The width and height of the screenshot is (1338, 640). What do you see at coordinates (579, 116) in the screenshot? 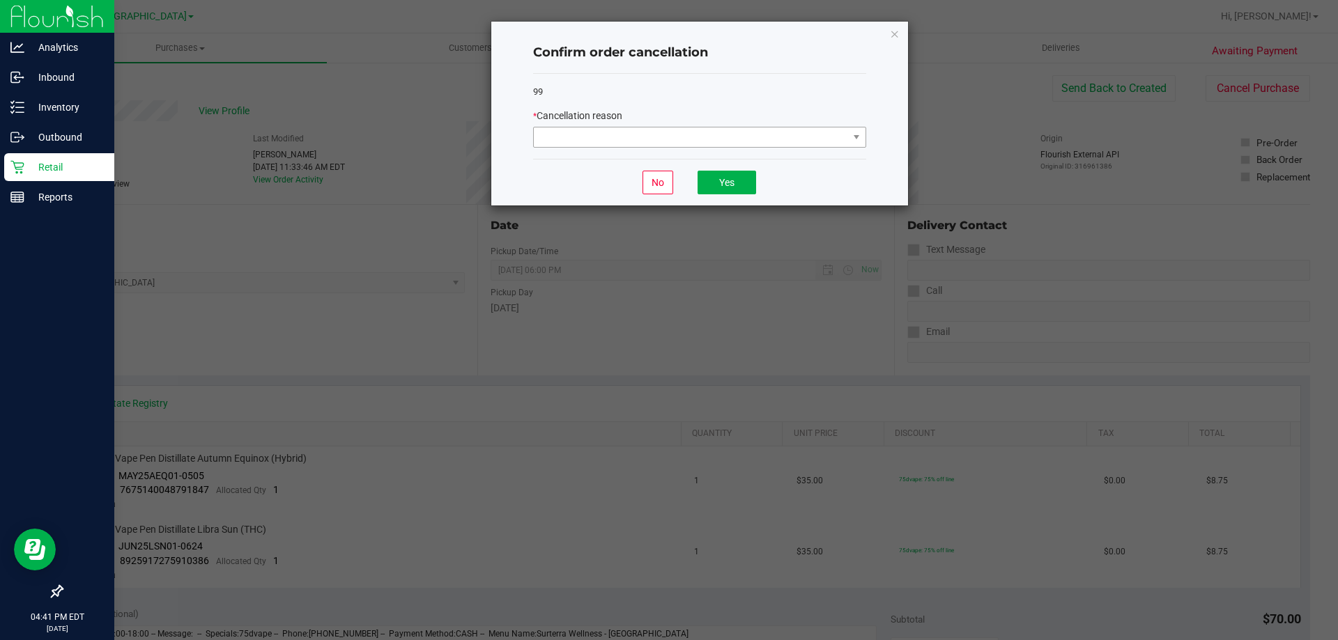
I see `span: Cancellation reason` at bounding box center [579, 116].